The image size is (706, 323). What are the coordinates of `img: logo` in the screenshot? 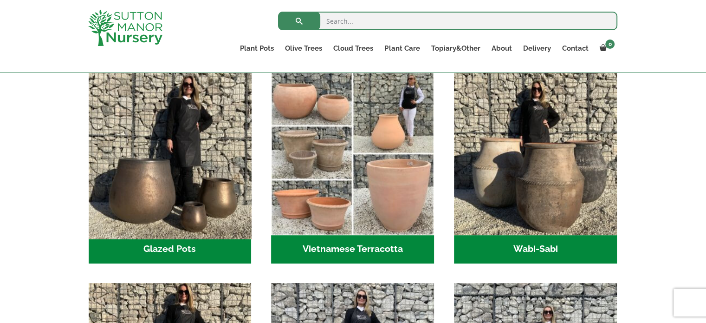 It's located at (125, 27).